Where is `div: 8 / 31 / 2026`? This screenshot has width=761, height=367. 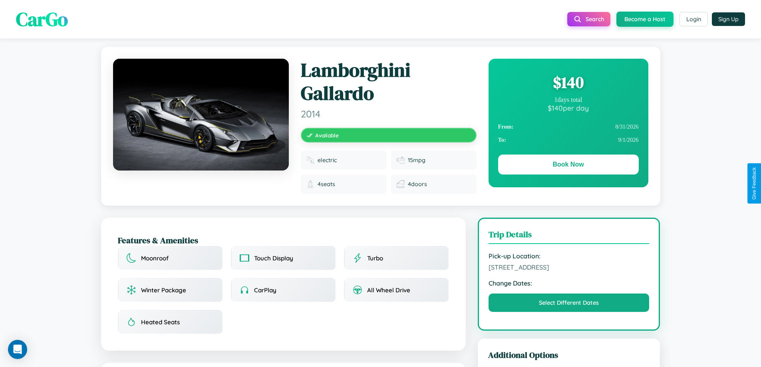 div: 8 / 31 / 2026 is located at coordinates (569, 127).